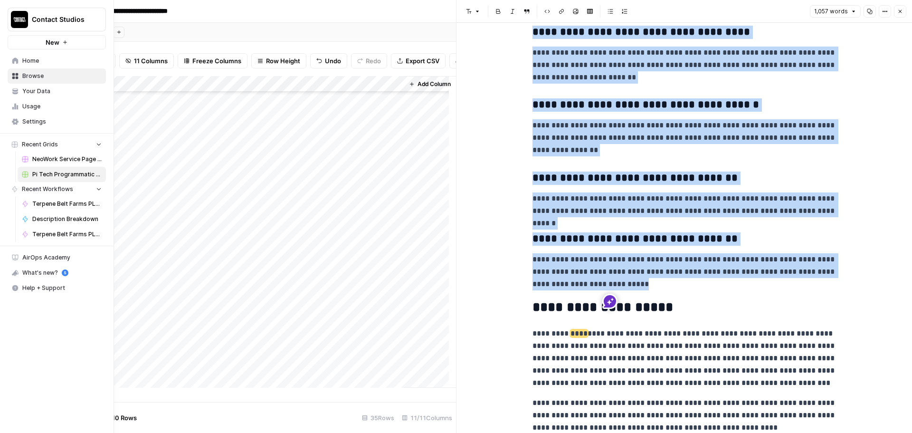  What do you see at coordinates (62, 219) in the screenshot?
I see `a: Description Breakdown` at bounding box center [62, 219].